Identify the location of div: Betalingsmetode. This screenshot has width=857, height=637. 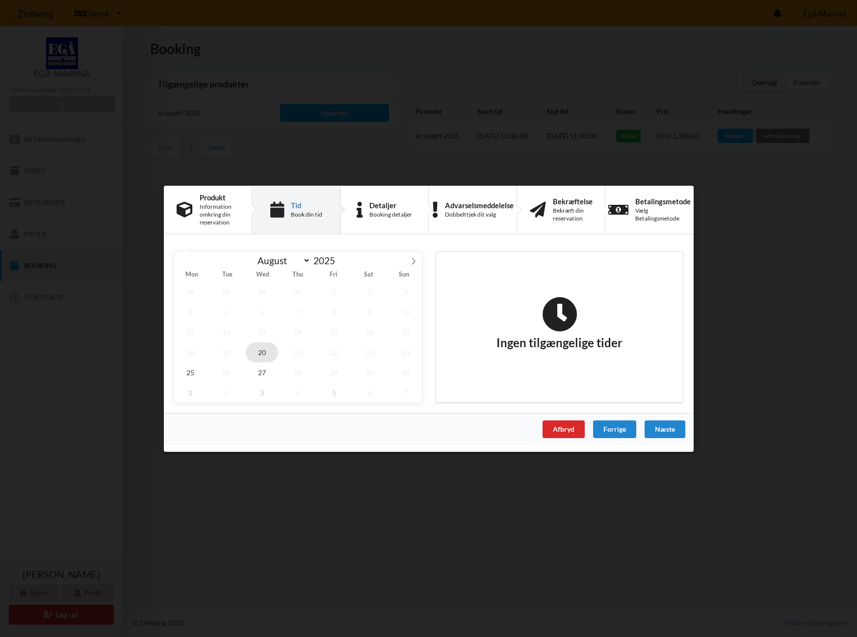
(663, 201).